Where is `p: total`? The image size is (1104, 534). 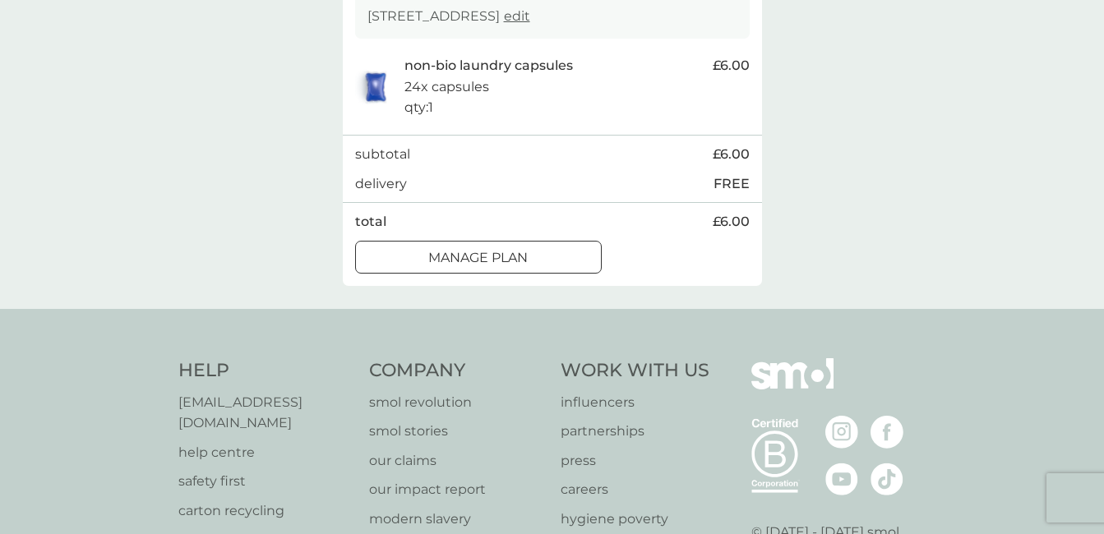
p: total is located at coordinates (371, 222).